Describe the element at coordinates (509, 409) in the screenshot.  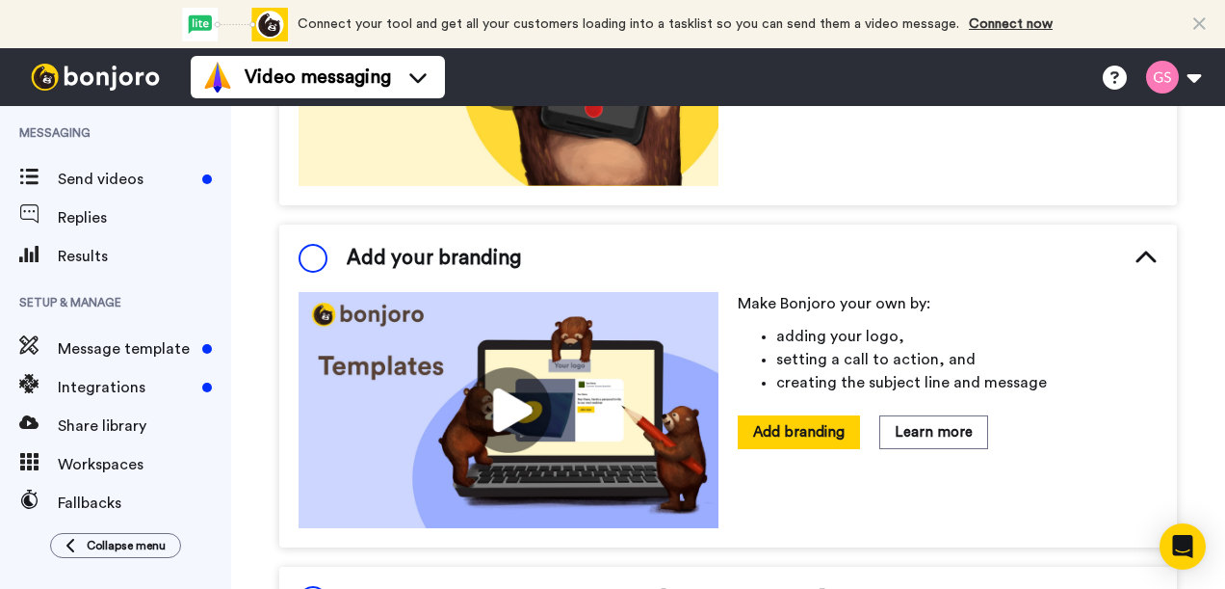
I see `img: cf57bf495e0a773dba654a4906436a82.jpg` at that location.